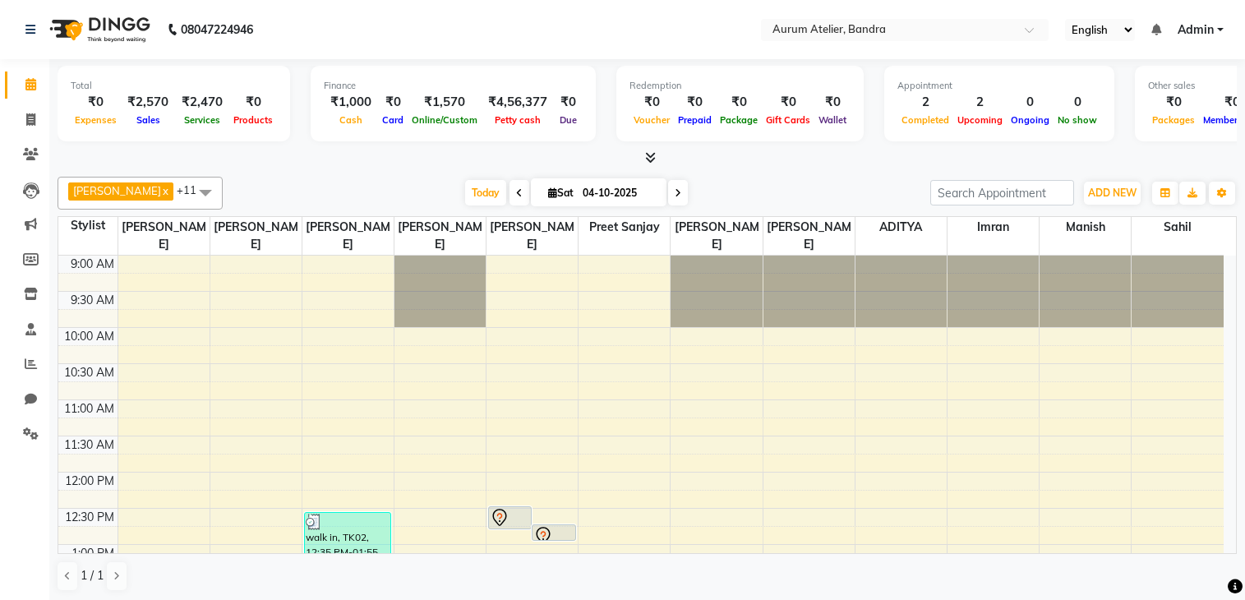  What do you see at coordinates (202, 120) in the screenshot?
I see `span: Services` at bounding box center [202, 120].